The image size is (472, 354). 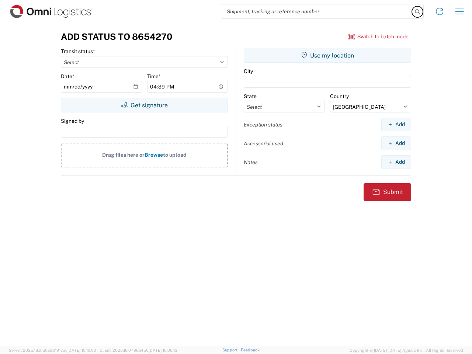 I want to click on input: Shipment, tracking or reference number, so click(x=317, y=11).